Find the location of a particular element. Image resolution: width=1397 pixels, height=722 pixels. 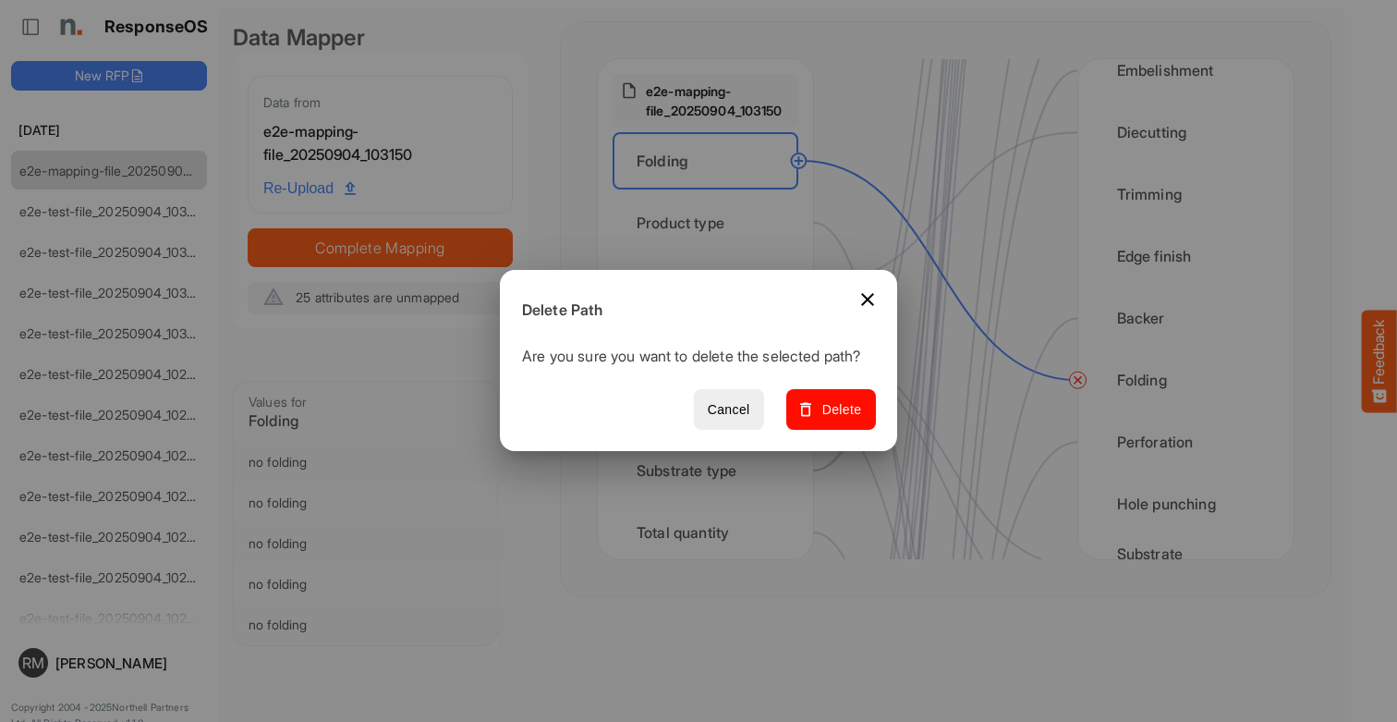

span: Delete is located at coordinates (831, 409).